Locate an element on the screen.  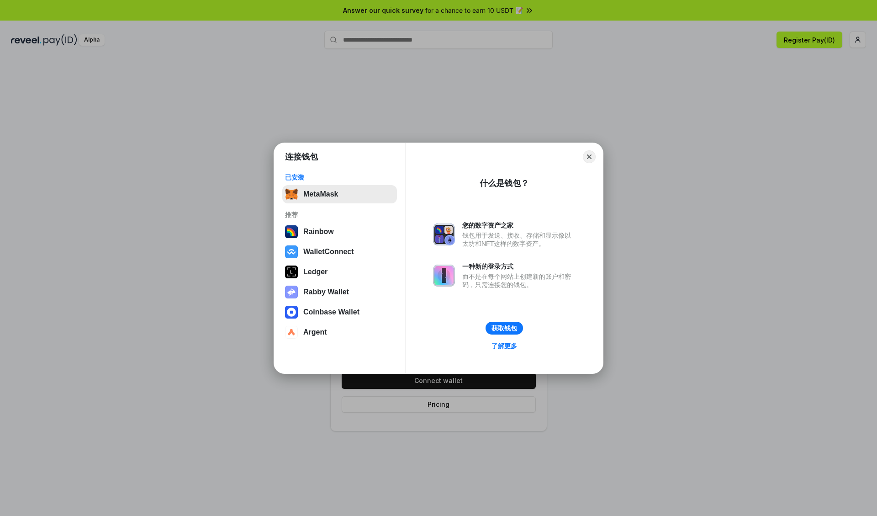
div: 已安装 is located at coordinates (340, 177).